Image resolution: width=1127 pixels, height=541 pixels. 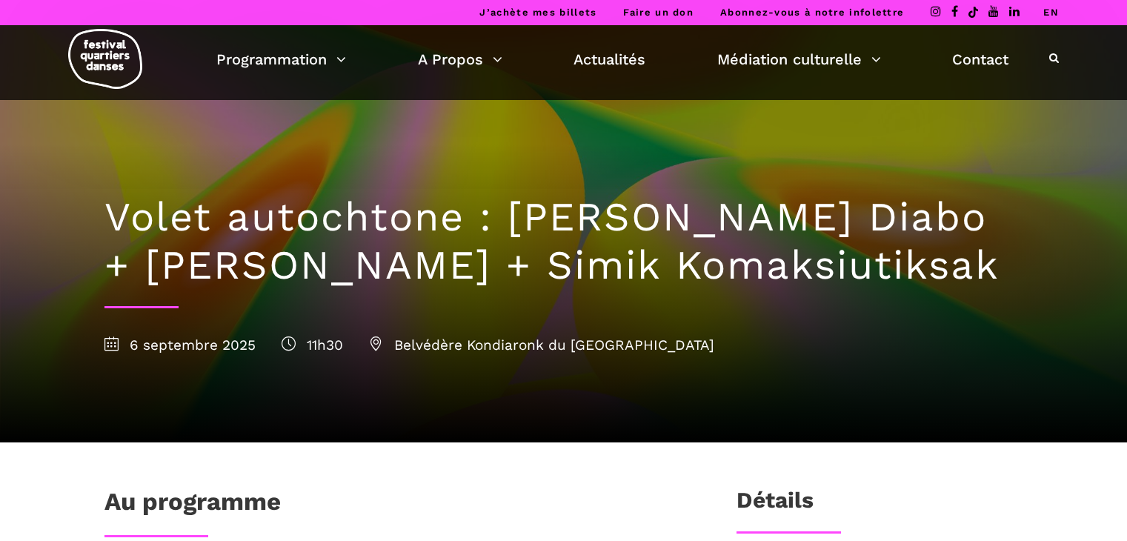 What do you see at coordinates (981, 59) in the screenshot?
I see `a: Contact` at bounding box center [981, 59].